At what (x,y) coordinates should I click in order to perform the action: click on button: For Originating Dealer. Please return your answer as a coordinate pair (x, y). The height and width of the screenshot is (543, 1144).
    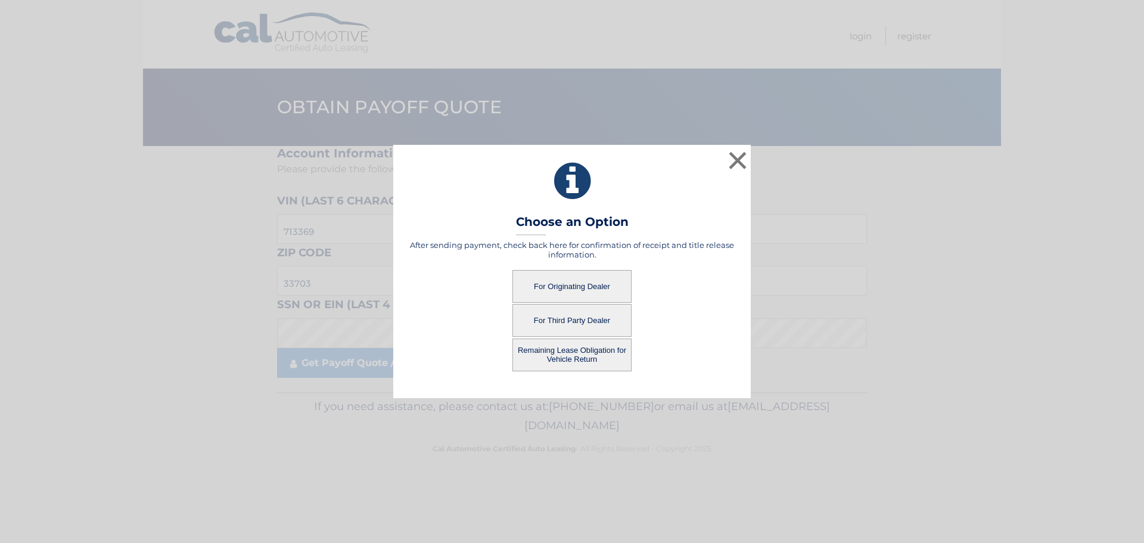
    Looking at the image, I should click on (572, 286).